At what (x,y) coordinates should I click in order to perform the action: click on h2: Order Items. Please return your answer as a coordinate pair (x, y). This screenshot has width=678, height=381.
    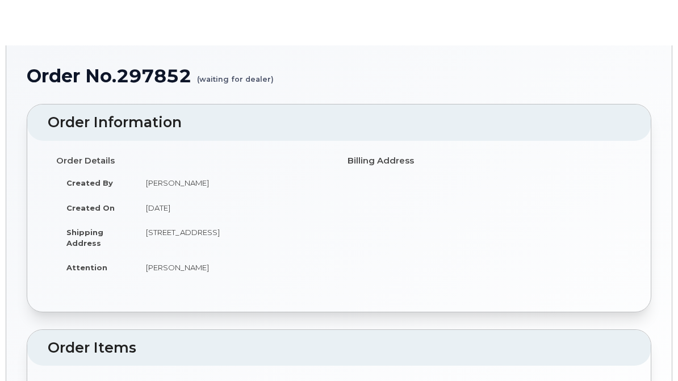
    Looking at the image, I should click on (339, 348).